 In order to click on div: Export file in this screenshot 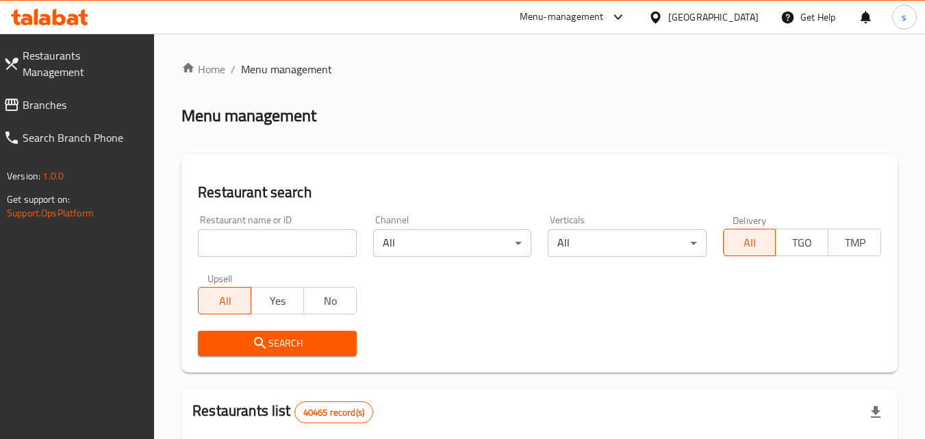, I will do `click(875, 412)`.